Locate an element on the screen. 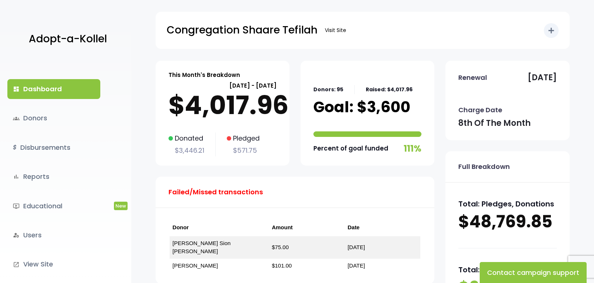 The image size is (594, 283). p: 8th of the month is located at coordinates (494, 123).